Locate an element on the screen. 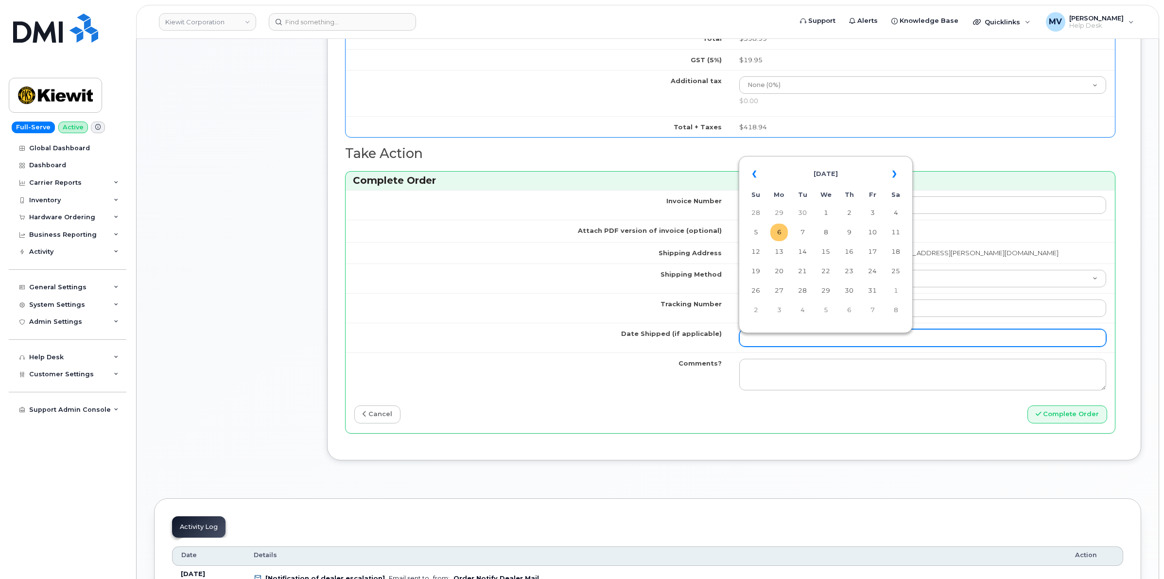  label: Additional tax is located at coordinates (696, 81).